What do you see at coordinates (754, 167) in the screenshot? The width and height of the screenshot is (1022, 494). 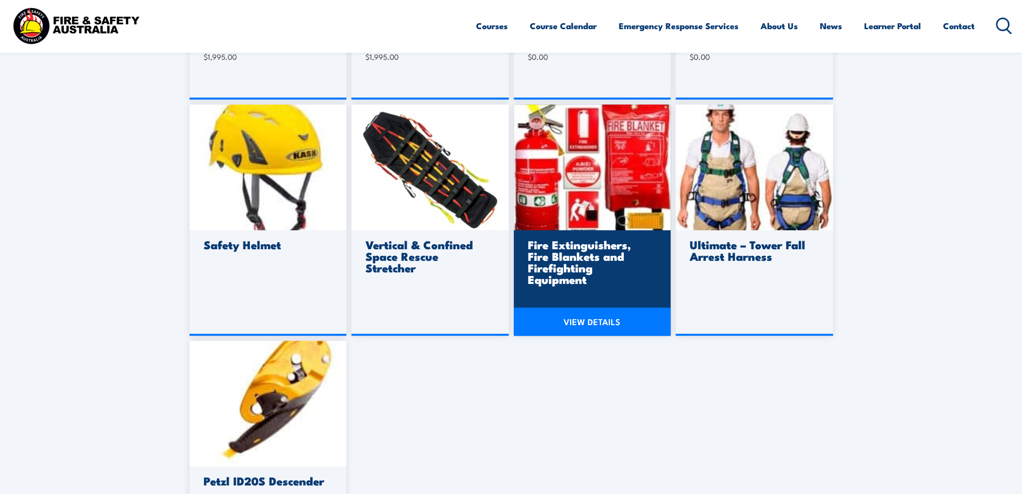 I see `img: arrest-harness.jpg` at bounding box center [754, 167].